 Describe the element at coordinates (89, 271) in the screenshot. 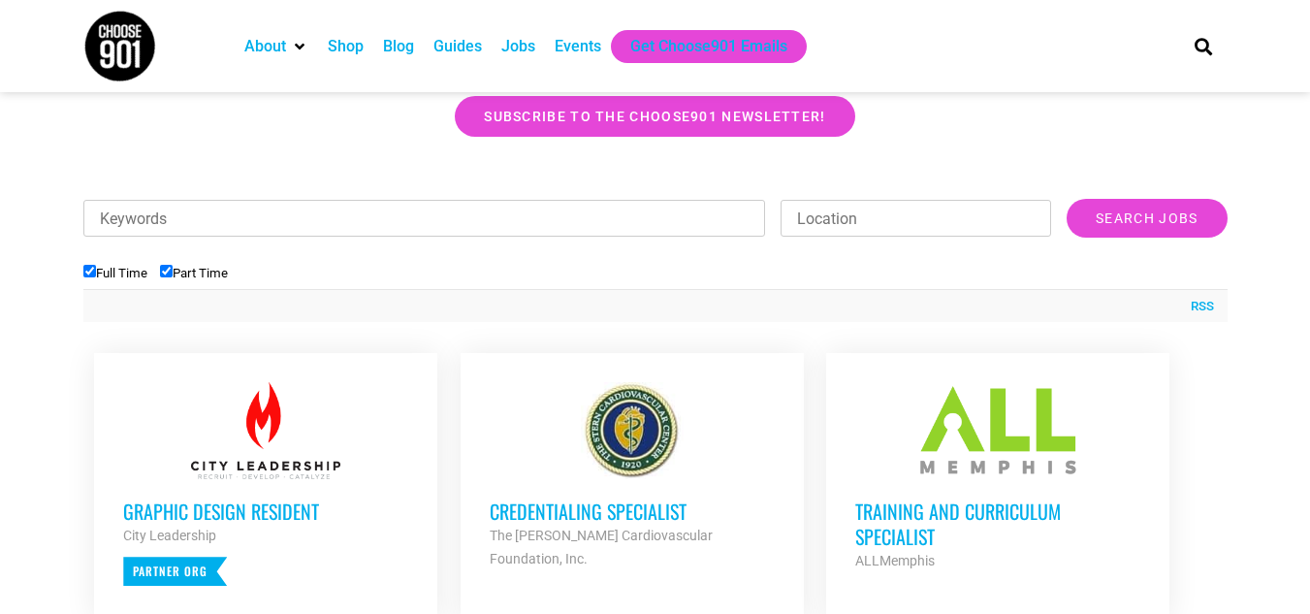

I see `input: Full Time` at that location.